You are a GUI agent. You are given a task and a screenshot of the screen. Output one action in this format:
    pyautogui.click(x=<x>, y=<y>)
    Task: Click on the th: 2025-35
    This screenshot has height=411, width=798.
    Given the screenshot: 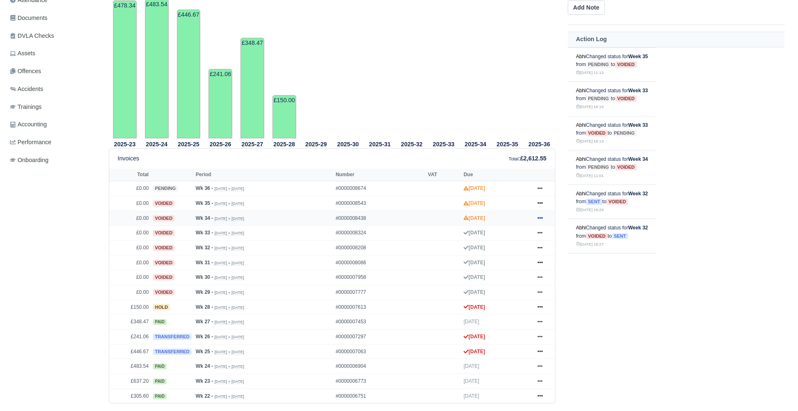 What is the action you would take?
    pyautogui.click(x=507, y=144)
    